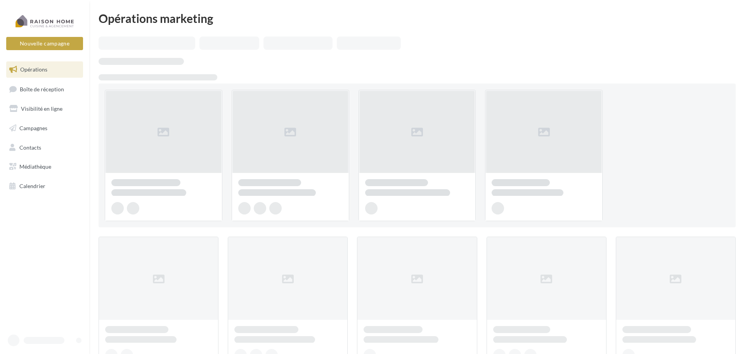 Image resolution: width=745 pixels, height=354 pixels. What do you see at coordinates (33, 128) in the screenshot?
I see `span: Campagnes` at bounding box center [33, 128].